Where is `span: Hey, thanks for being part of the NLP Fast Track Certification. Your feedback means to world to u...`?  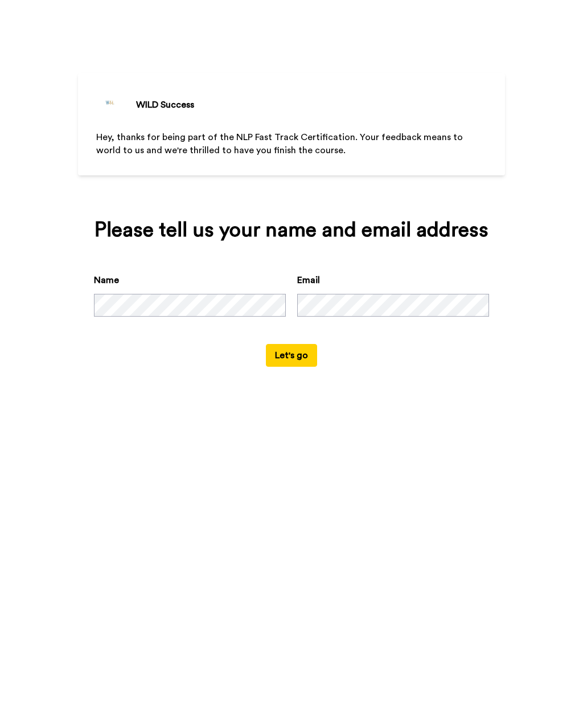 span: Hey, thanks for being part of the NLP Fast Track Certification. Your feedback means to world to u... is located at coordinates (281, 143).